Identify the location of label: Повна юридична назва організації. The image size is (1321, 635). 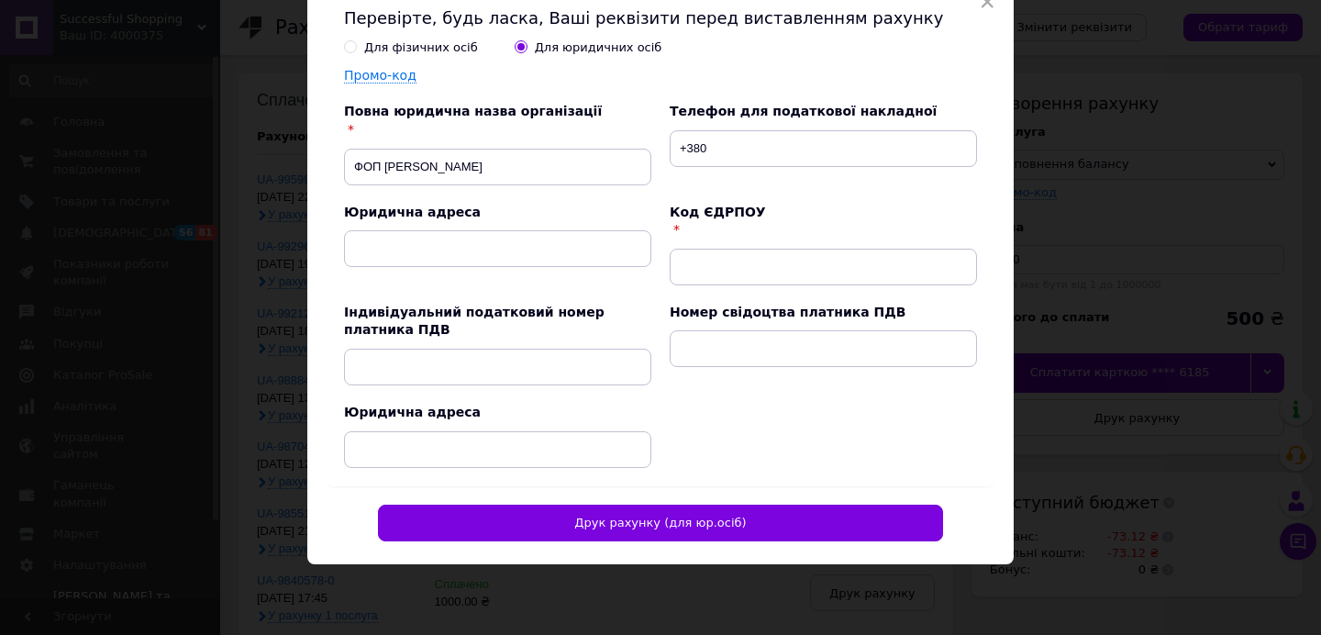
(472, 111).